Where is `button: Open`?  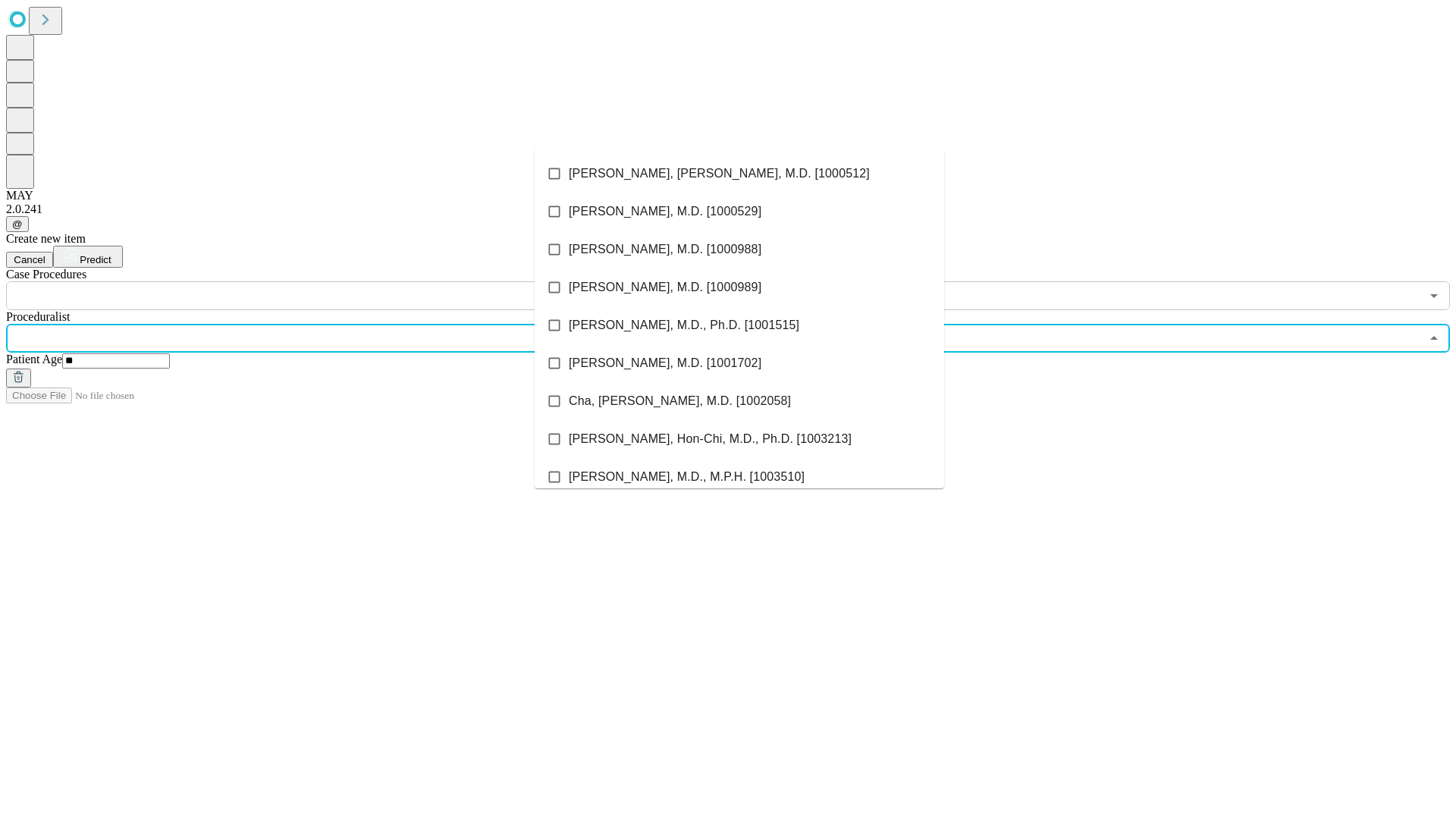 button: Open is located at coordinates (1435, 296).